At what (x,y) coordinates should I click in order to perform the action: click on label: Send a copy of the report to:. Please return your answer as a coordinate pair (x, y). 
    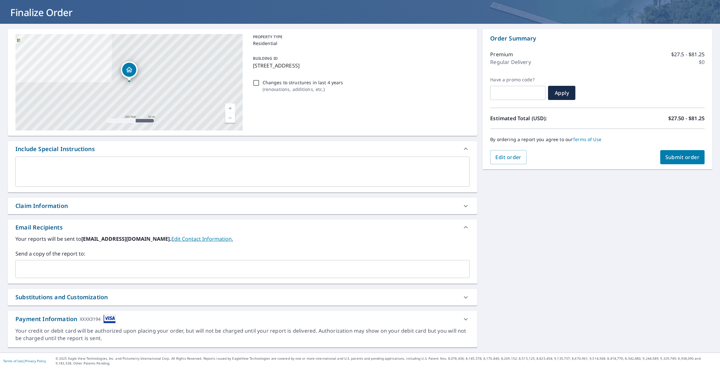
    Looking at the image, I should click on (242, 254).